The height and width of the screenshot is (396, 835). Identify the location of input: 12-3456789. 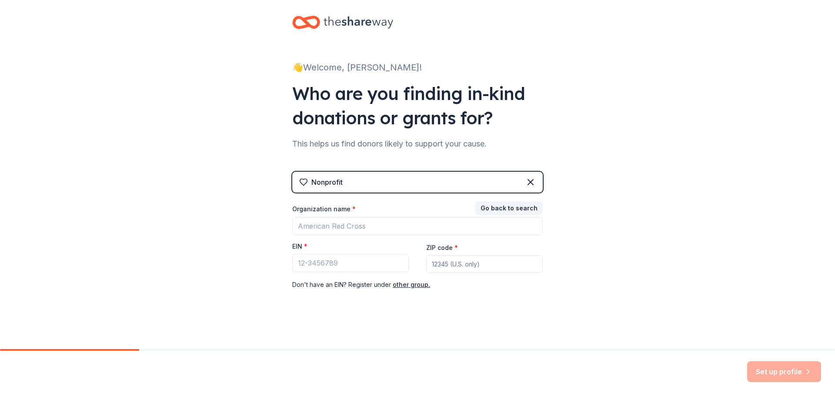
(351, 263).